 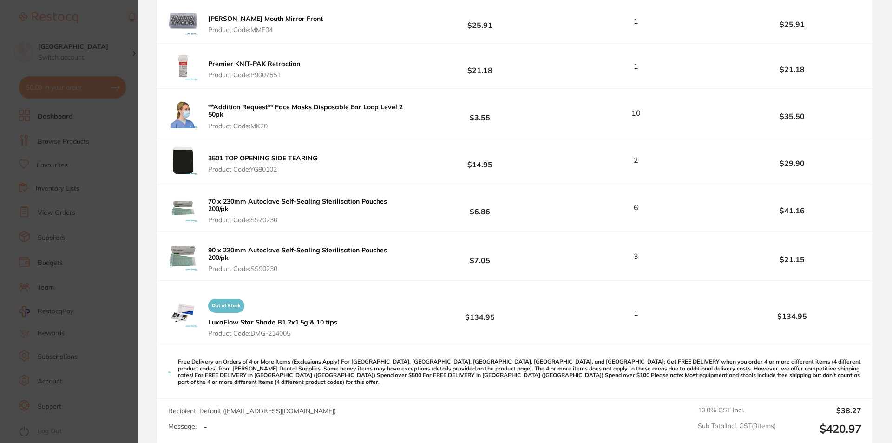 What do you see at coordinates (636, 256) in the screenshot?
I see `span: 3` at bounding box center [636, 256].